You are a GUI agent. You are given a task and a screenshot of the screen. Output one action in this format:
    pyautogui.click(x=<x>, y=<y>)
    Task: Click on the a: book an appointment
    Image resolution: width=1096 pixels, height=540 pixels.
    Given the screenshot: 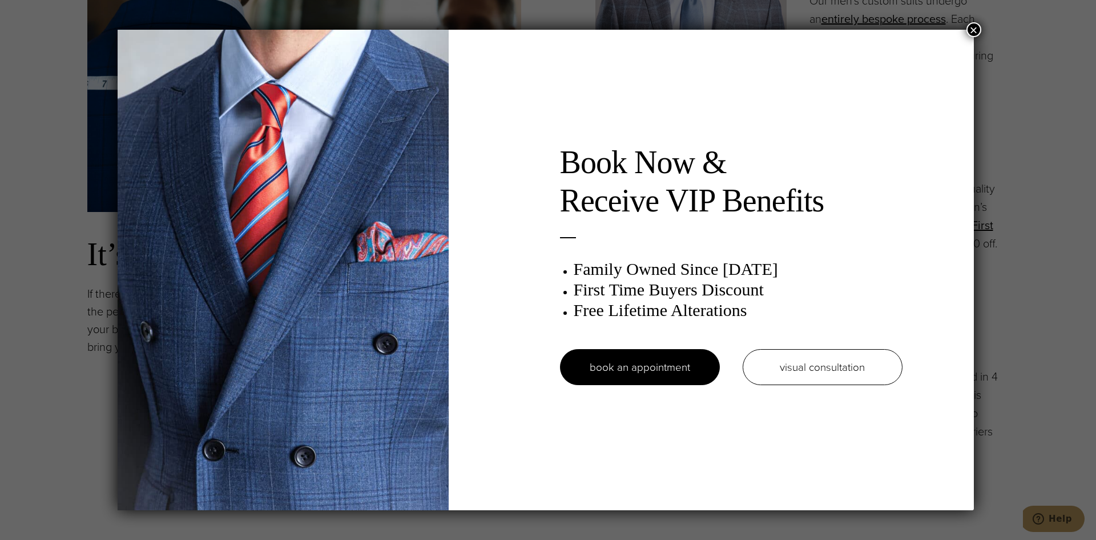 What is the action you would take?
    pyautogui.click(x=640, y=367)
    